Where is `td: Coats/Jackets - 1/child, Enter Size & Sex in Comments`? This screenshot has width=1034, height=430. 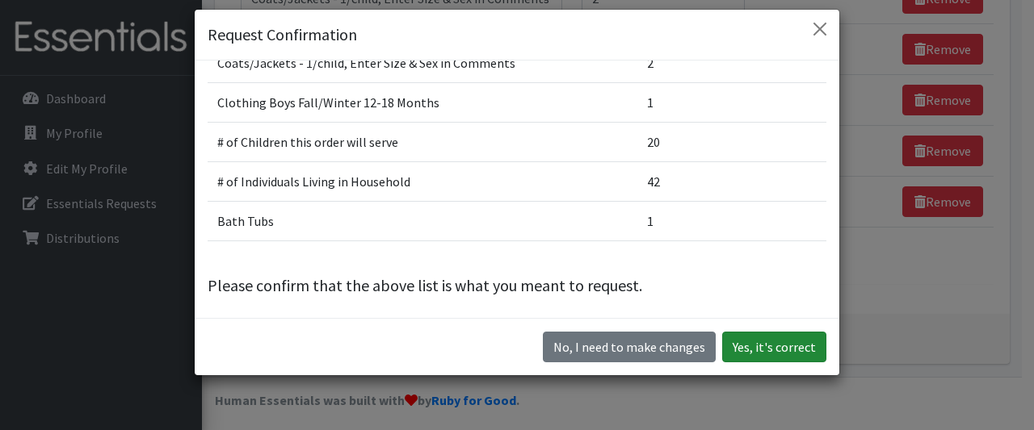
td: Coats/Jackets - 1/child, Enter Size & Sex in Comments is located at coordinates (422, 62).